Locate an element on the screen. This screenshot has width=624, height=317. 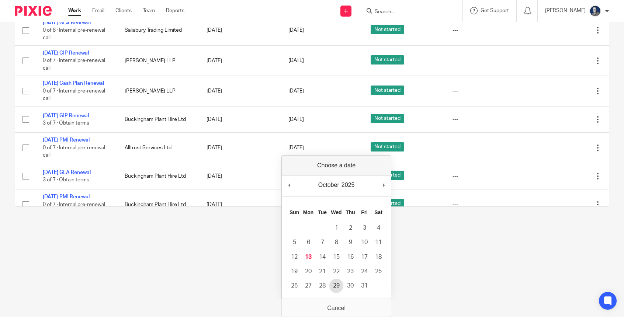
span: Get Support is located at coordinates (495, 11).